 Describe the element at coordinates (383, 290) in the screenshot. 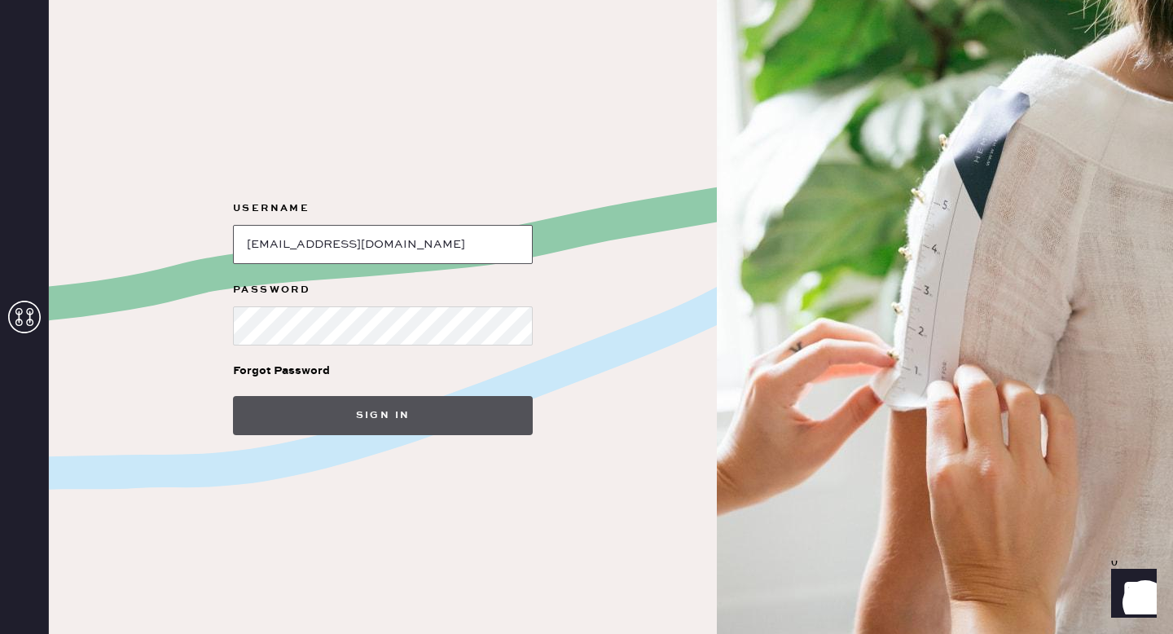

I see `label: Password` at that location.